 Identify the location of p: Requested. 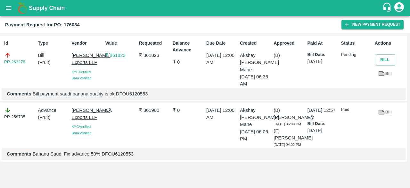
(155, 43).